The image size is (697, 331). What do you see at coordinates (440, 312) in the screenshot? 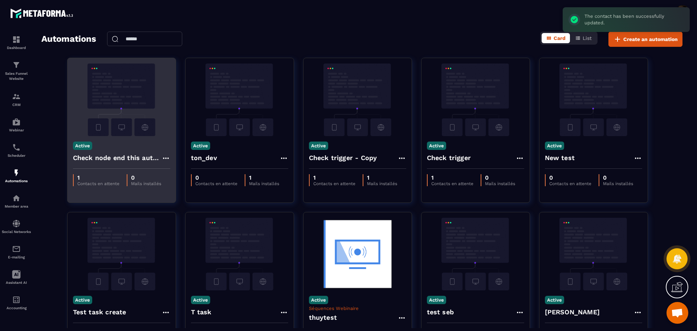
I see `h4: test seb` at bounding box center [440, 312].